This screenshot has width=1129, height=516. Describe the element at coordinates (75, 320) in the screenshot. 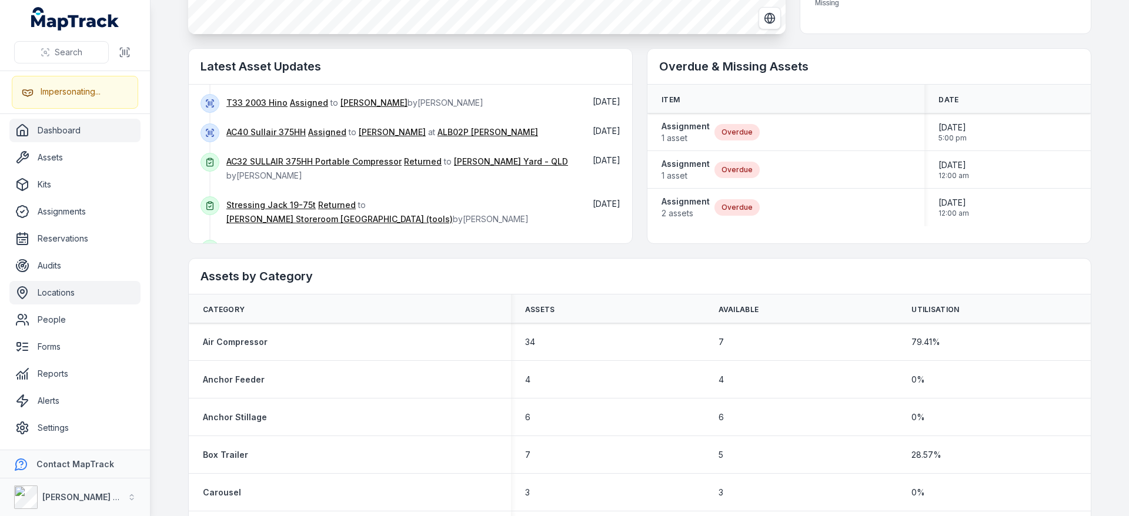

I see `a: People` at that location.